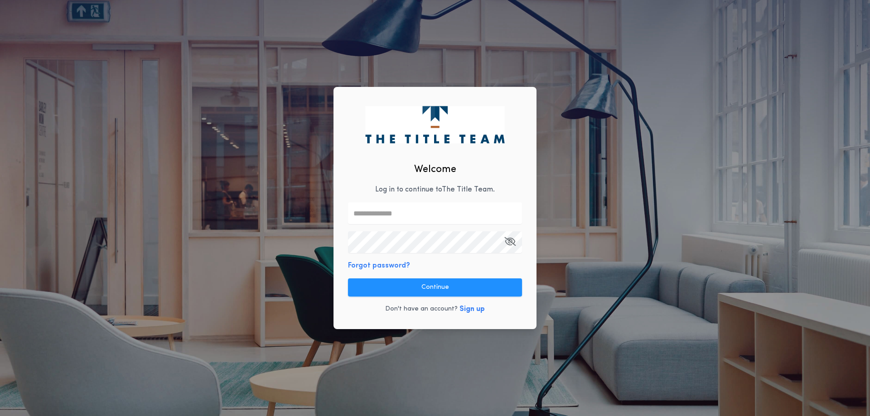 The height and width of the screenshot is (416, 870). I want to click on p: Log in to continue to The Title Team ., so click(435, 190).